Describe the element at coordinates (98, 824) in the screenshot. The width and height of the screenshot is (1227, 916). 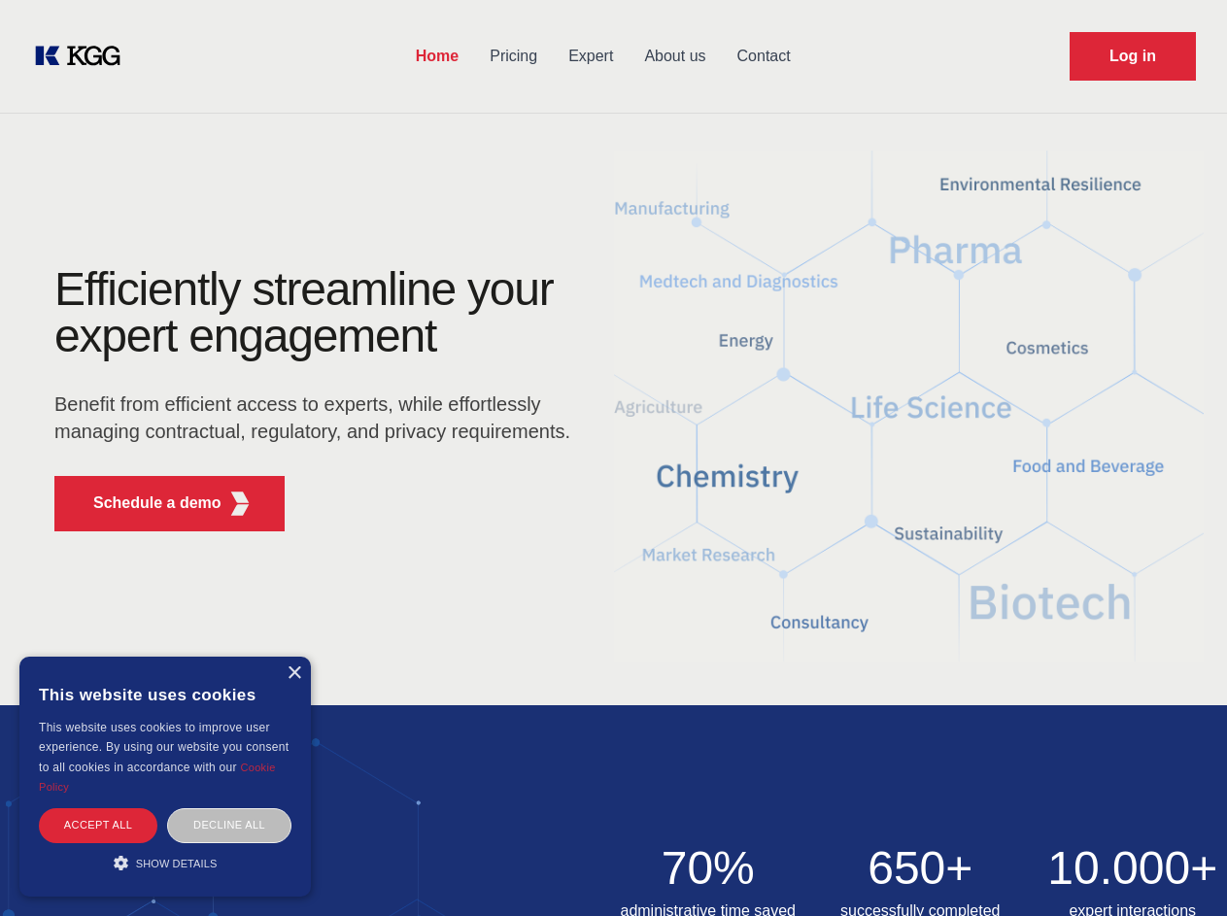
I see `div: Accept all` at that location.